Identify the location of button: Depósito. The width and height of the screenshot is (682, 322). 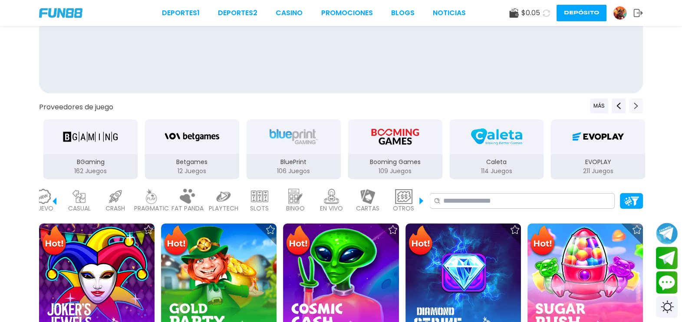
(582, 13).